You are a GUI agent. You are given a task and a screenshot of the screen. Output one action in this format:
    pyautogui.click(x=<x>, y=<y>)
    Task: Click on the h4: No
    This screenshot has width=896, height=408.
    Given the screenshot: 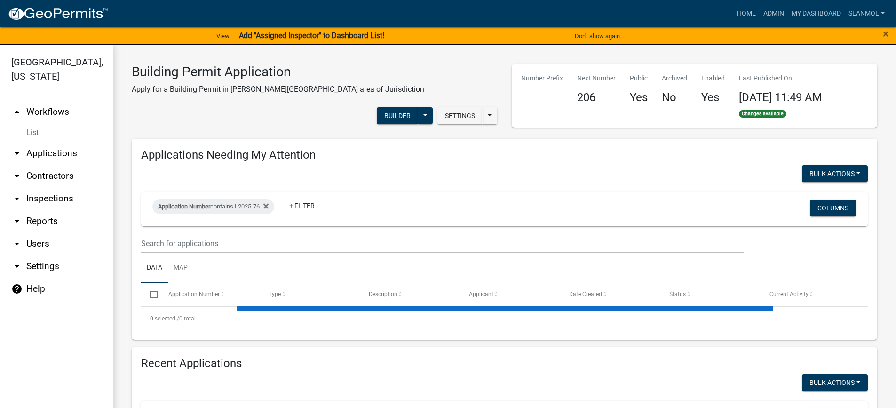 What is the action you would take?
    pyautogui.click(x=675, y=97)
    